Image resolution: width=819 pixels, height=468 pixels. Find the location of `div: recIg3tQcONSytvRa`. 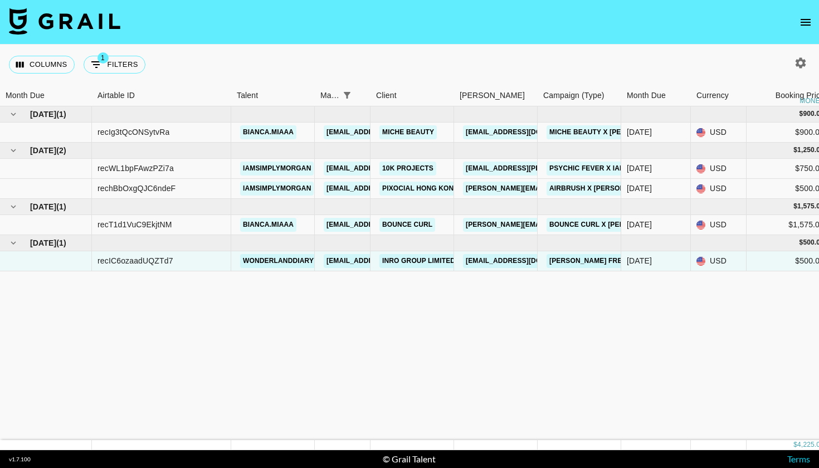

div: recIg3tQcONSytvRa is located at coordinates (133, 132).